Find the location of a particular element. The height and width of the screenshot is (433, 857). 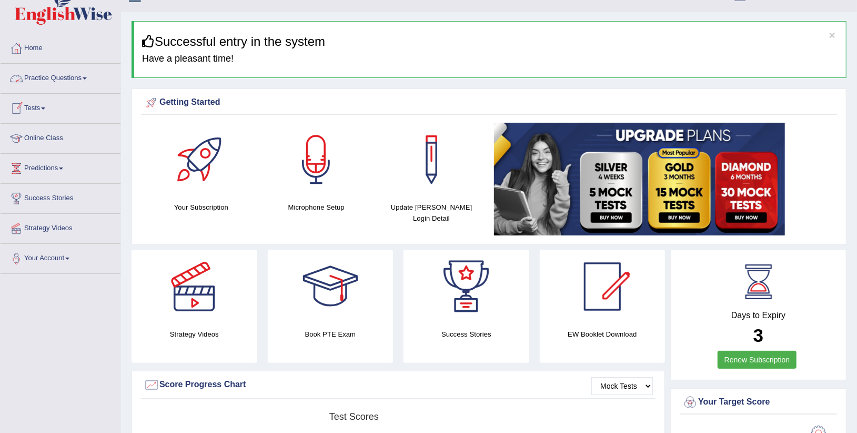

div: Your Target Score is located at coordinates (758, 402).